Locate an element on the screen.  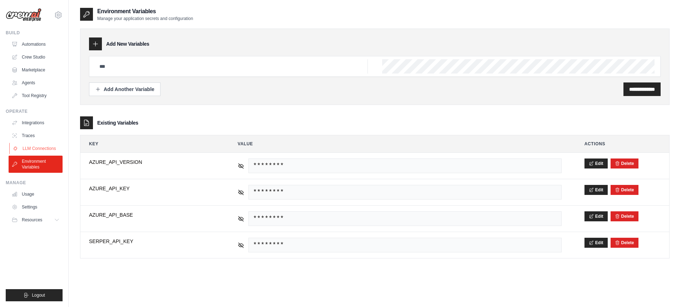
a: Tool Registry is located at coordinates (35, 96).